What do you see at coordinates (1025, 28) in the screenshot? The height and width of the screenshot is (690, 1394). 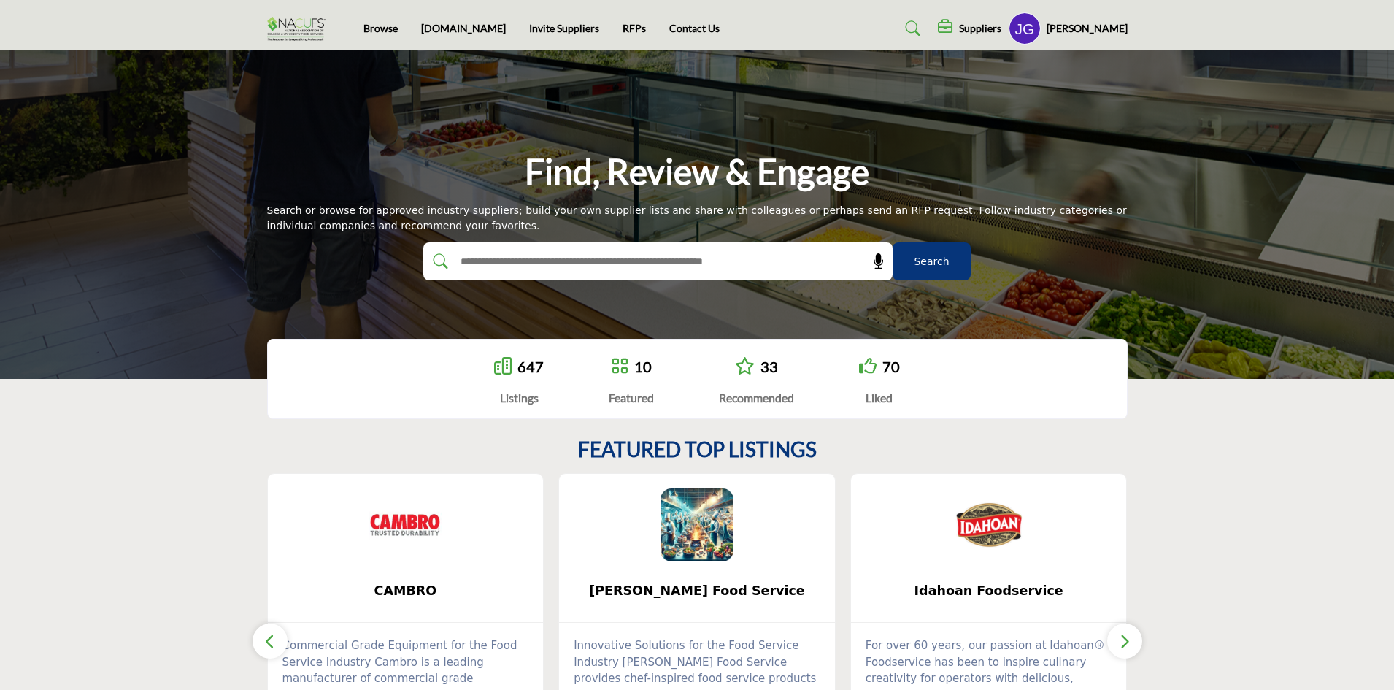 I see `button: Show hide supplier dropdown` at bounding box center [1025, 28].